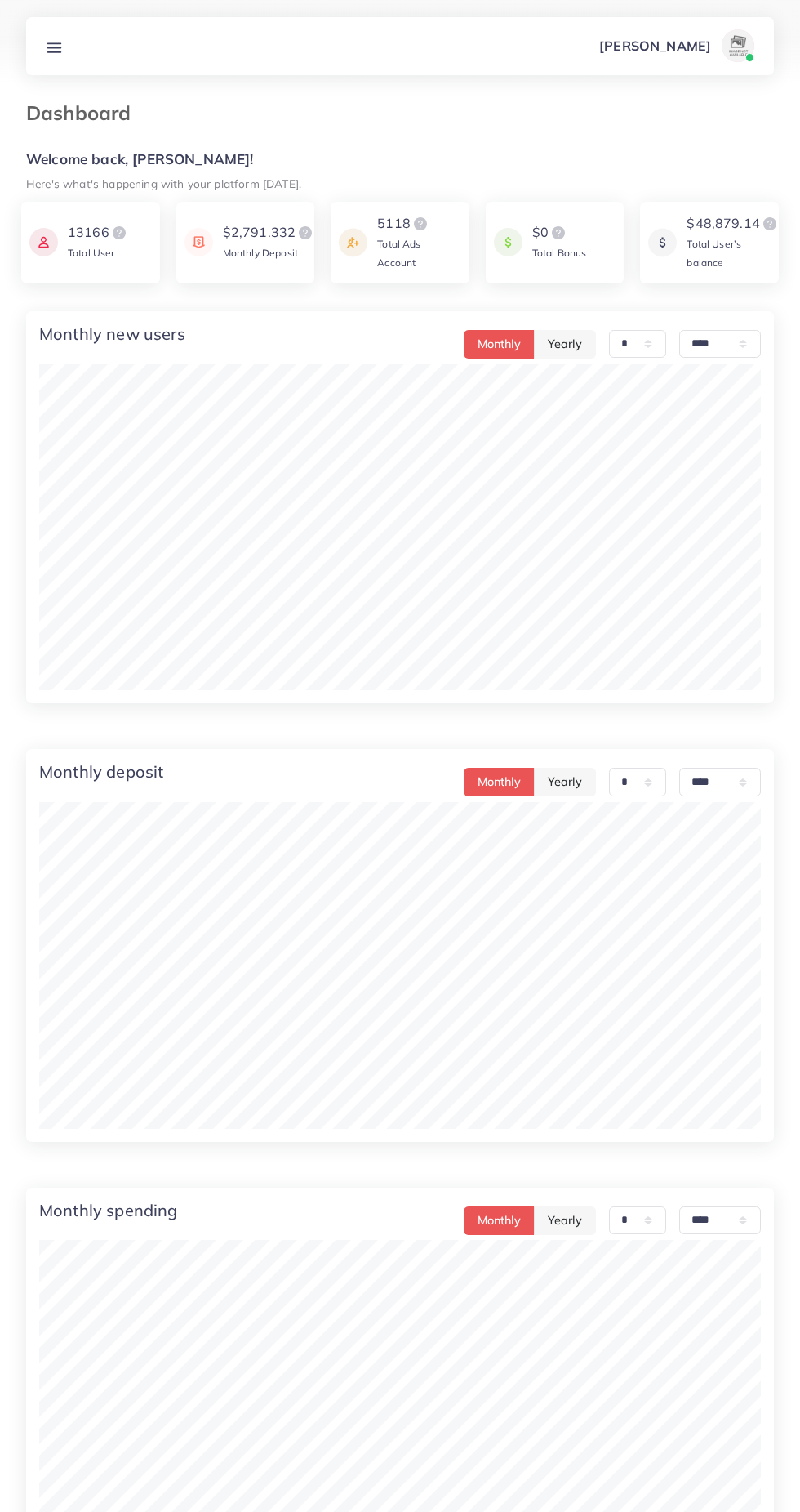  I want to click on span: Total Ads Account, so click(399, 253).